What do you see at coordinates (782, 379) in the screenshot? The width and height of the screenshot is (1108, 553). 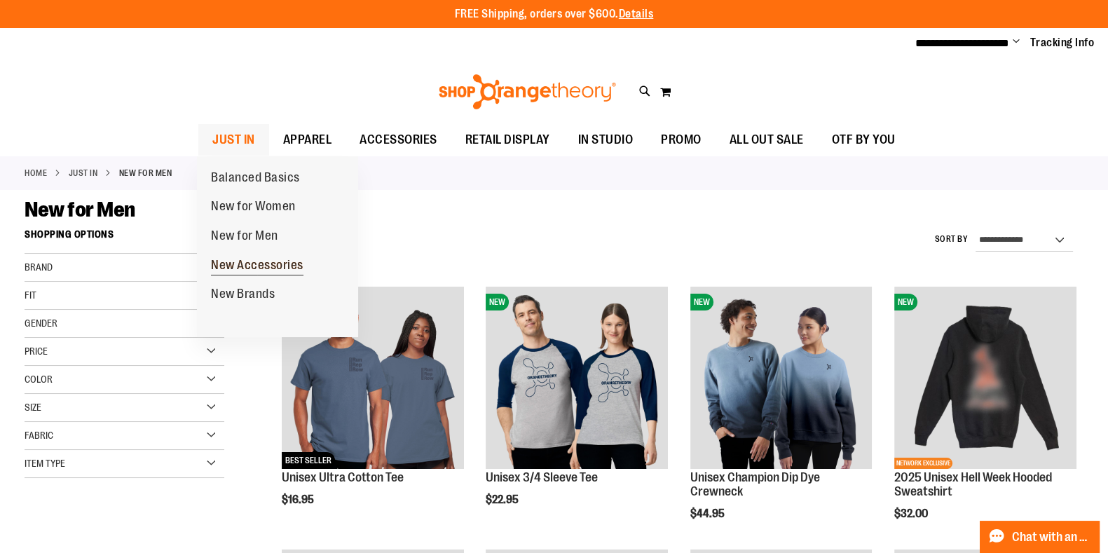 I see `a: Unisex Champion Dip Dye CrewneckNEW` at bounding box center [782, 379].